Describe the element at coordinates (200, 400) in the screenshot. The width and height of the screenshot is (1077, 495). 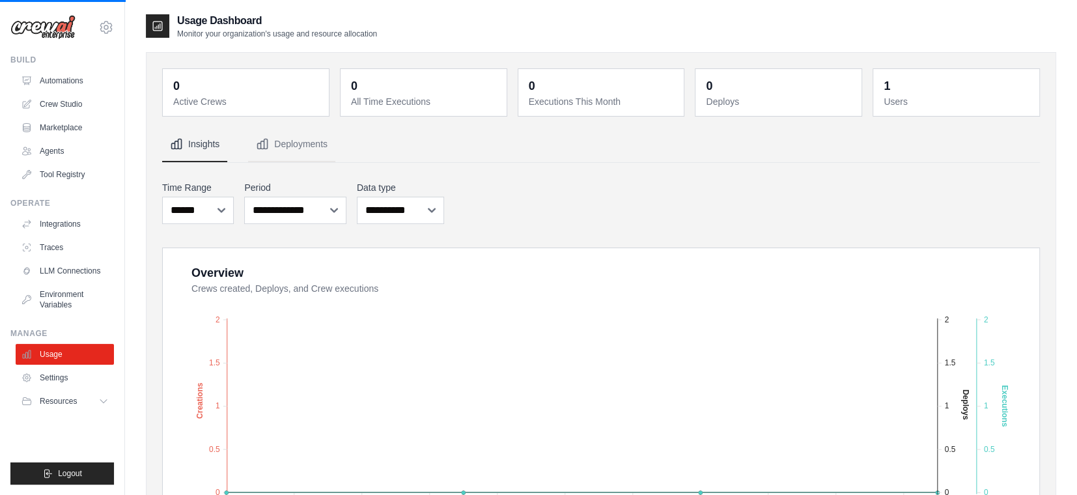
I see `text: Creations` at that location.